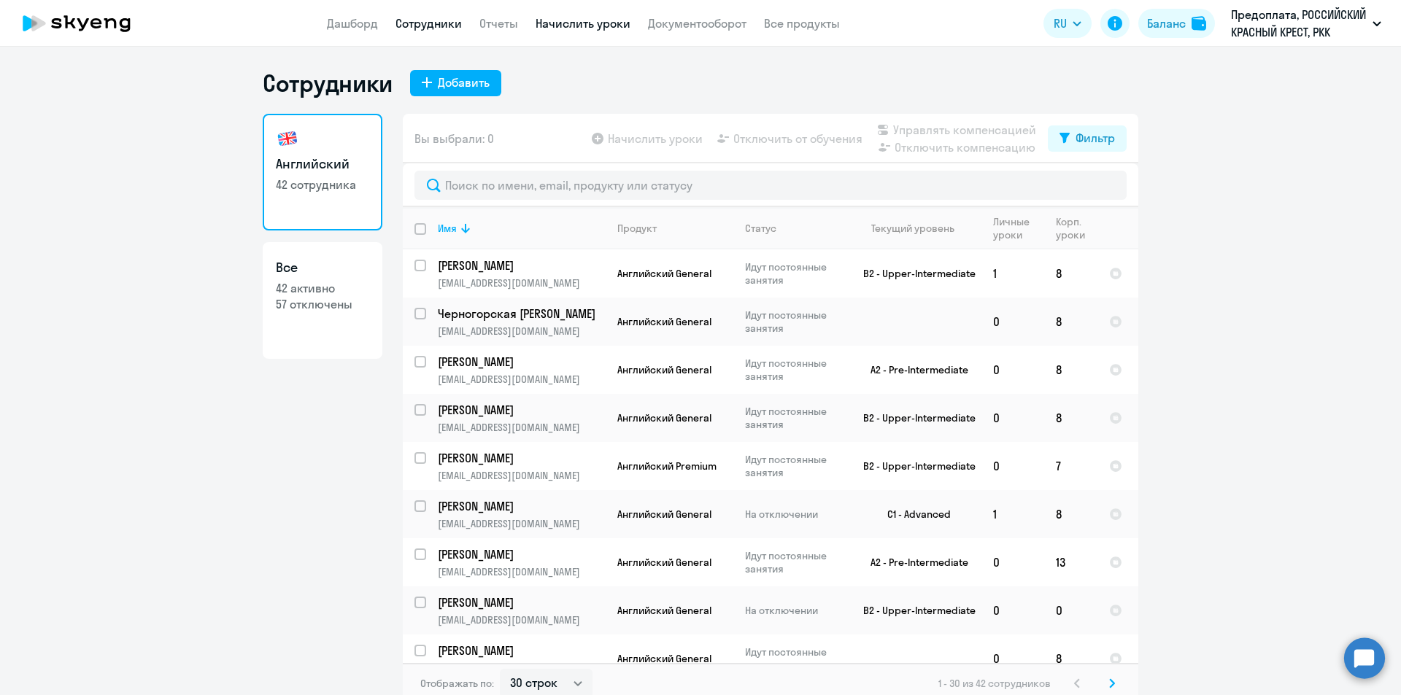  What do you see at coordinates (322, 185) in the screenshot?
I see `p: 42 сотрудника` at bounding box center [322, 185].